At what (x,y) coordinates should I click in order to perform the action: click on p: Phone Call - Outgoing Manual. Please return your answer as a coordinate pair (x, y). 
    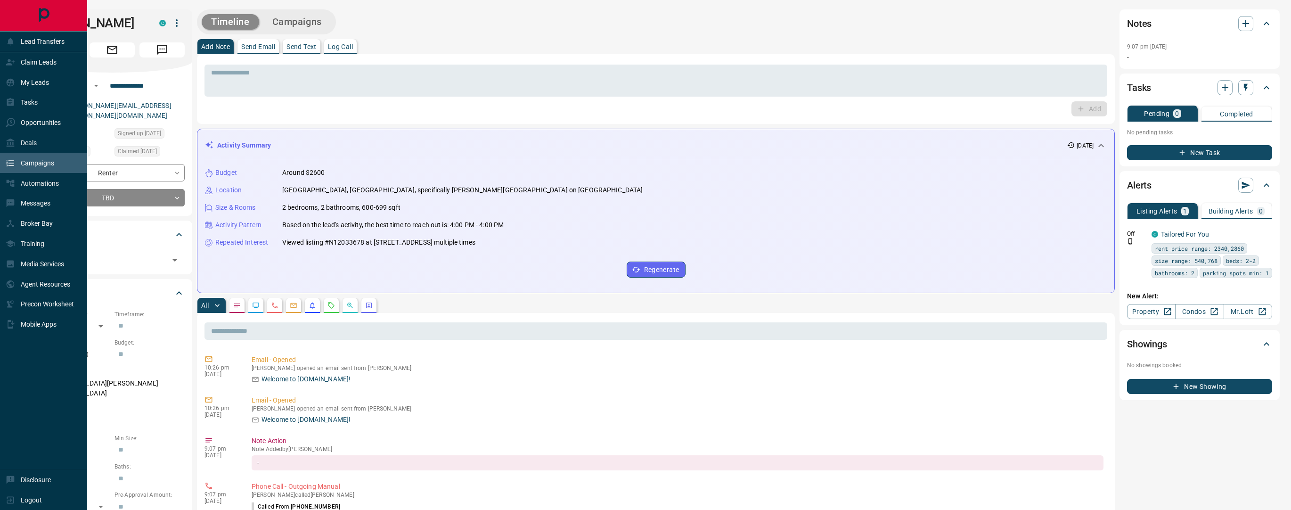
    Looking at the image, I should click on (677, 486).